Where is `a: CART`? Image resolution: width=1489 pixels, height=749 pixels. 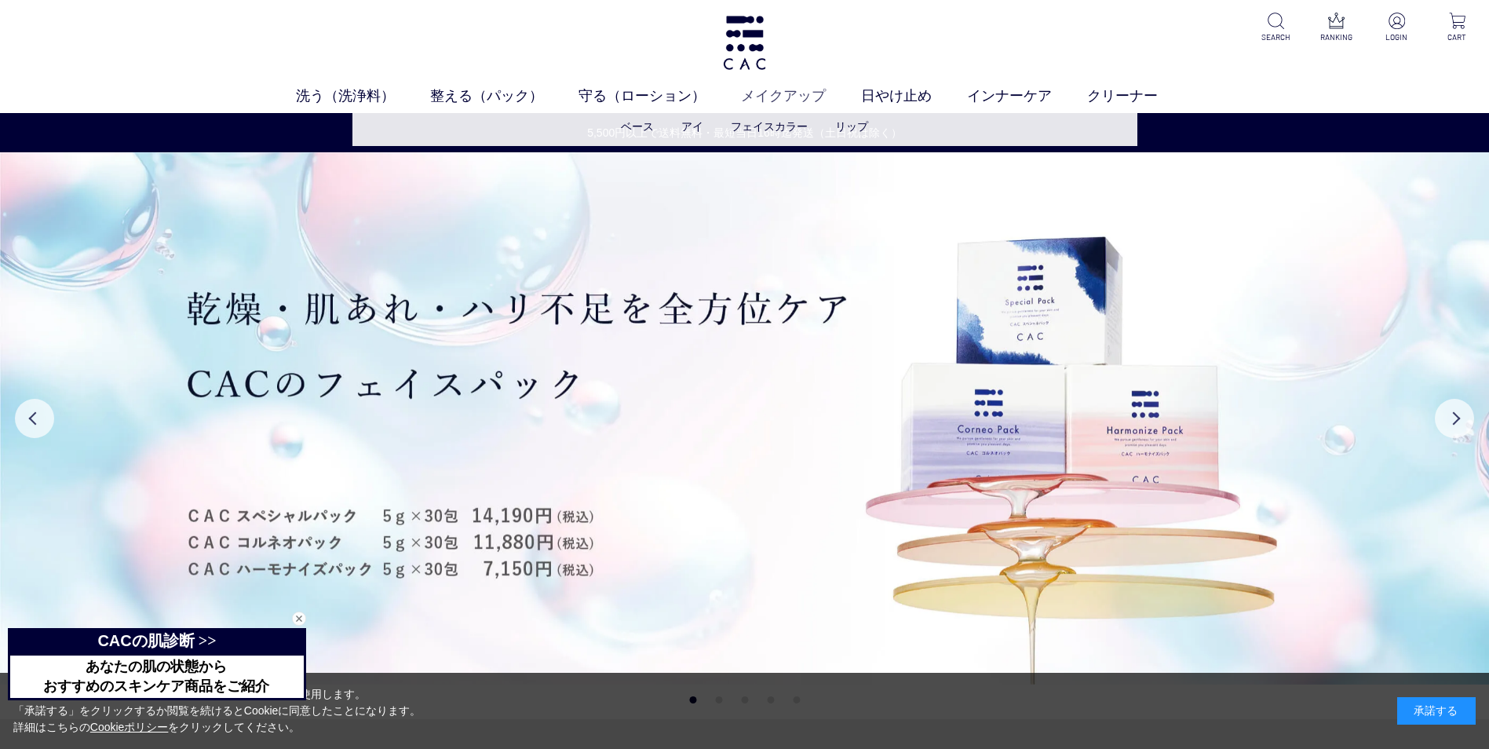
a: CART is located at coordinates (1456, 27).